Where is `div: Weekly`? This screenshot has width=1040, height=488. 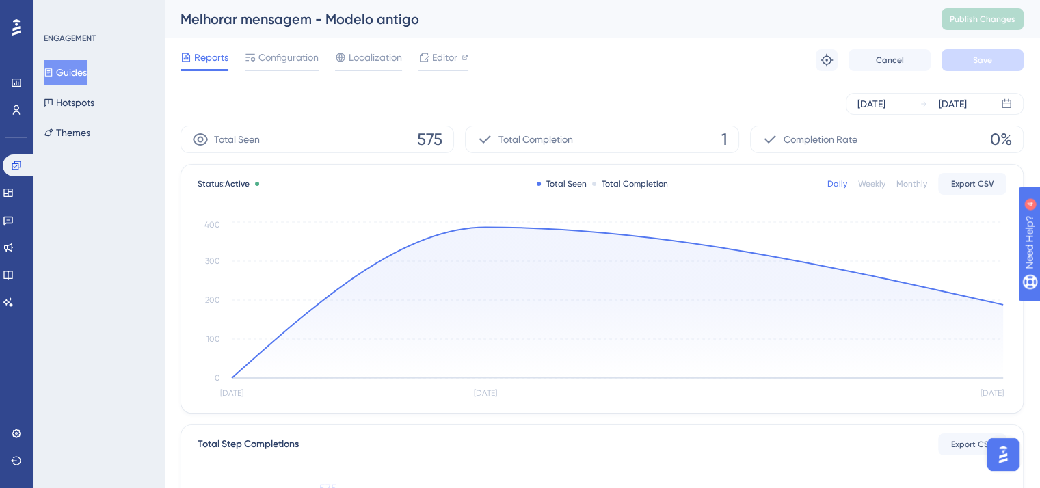 div: Weekly is located at coordinates (872, 184).